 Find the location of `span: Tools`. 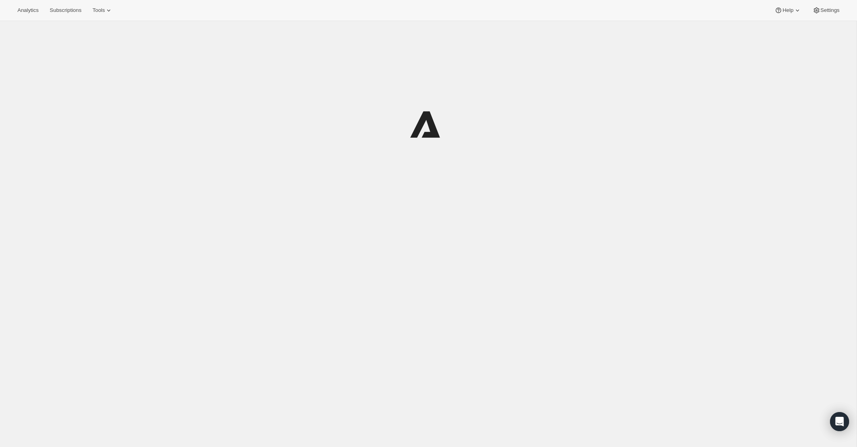

span: Tools is located at coordinates (98, 10).